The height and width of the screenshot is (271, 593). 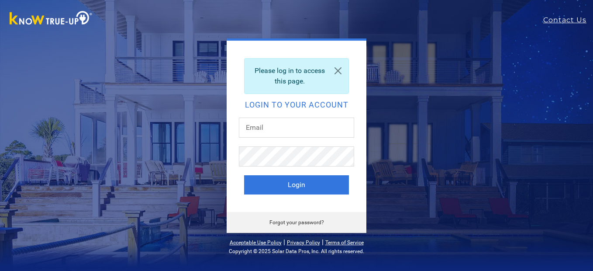 What do you see at coordinates (297, 185) in the screenshot?
I see `button: Login` at bounding box center [297, 185].